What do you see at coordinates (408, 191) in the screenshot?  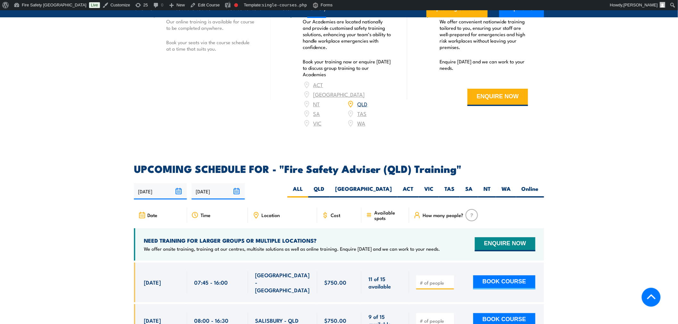 I see `label: ACT` at bounding box center [408, 191].